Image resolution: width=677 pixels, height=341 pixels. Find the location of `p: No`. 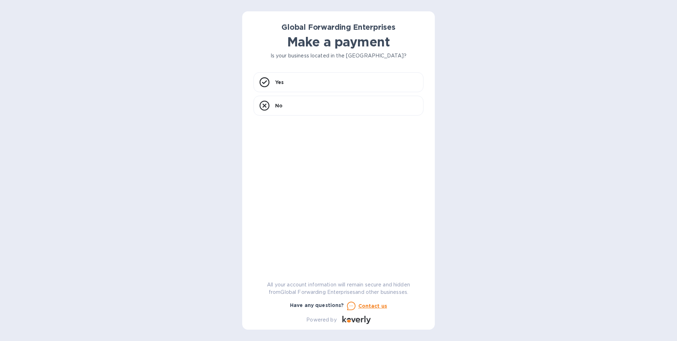

p: No is located at coordinates (279, 106).